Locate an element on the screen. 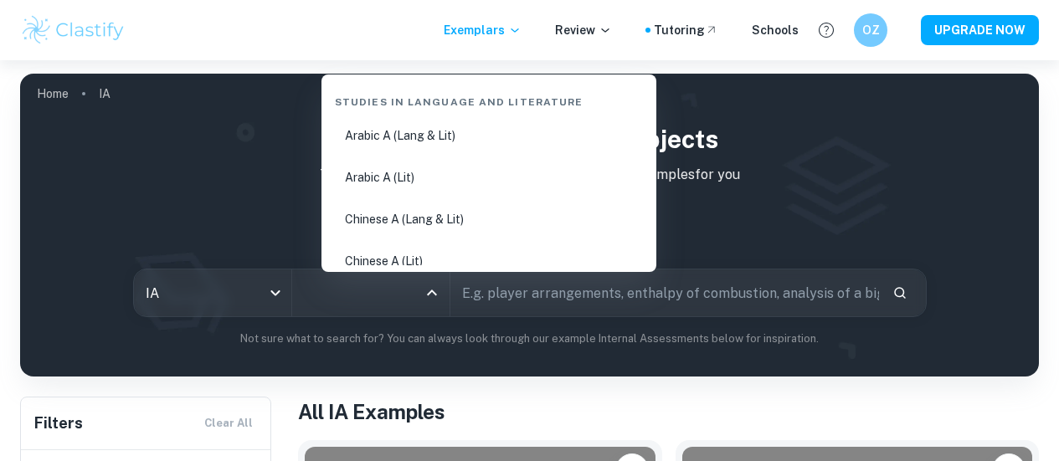 The height and width of the screenshot is (461, 1059). button: OZ is located at coordinates (870, 30).